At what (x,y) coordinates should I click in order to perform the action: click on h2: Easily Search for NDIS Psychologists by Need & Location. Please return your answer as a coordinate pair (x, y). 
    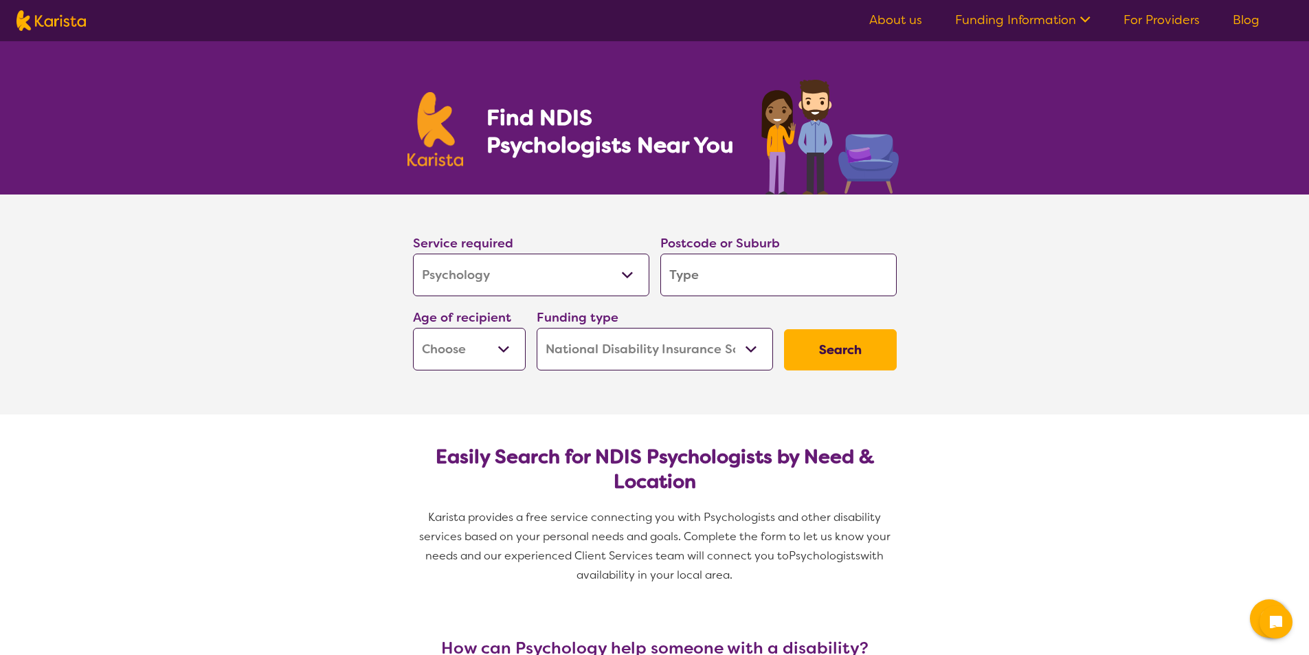
    Looking at the image, I should click on (655, 469).